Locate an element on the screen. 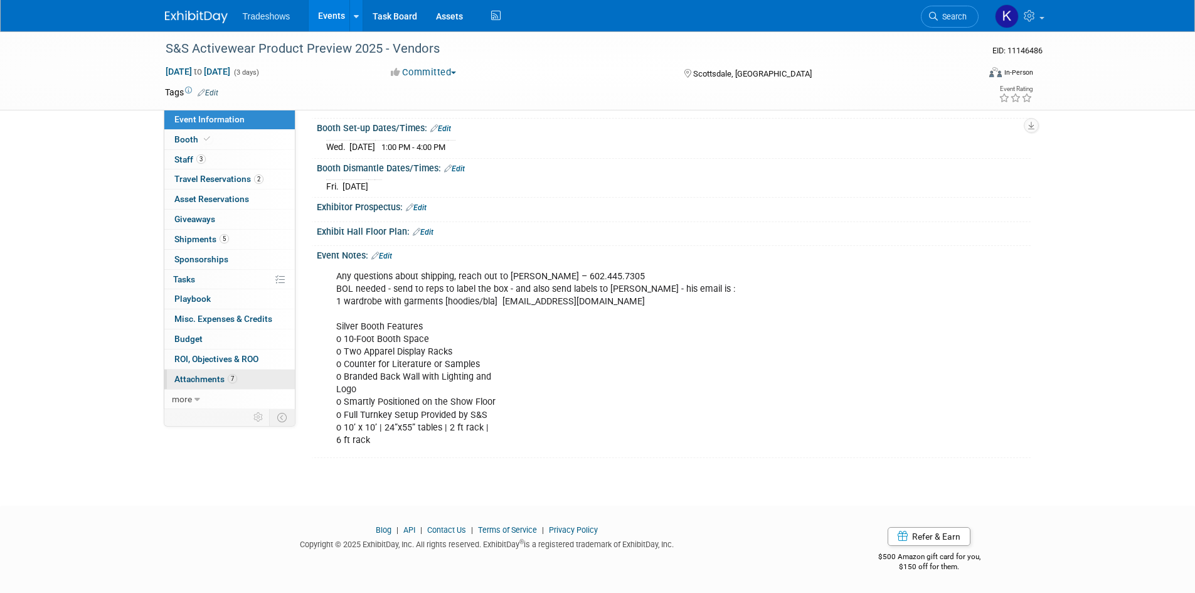  div: $150 off for them. is located at coordinates (929, 566).